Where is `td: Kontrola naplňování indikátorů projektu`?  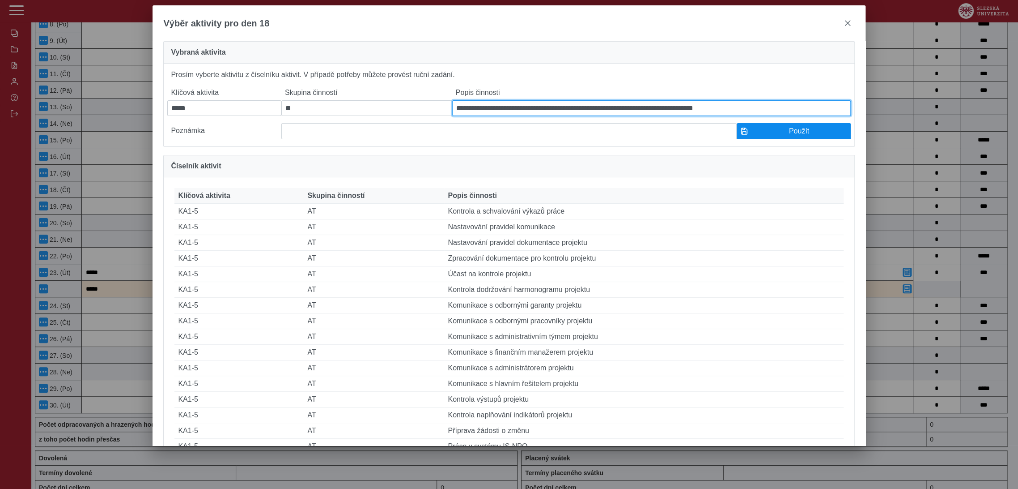 td: Kontrola naplňování indikátorů projektu is located at coordinates (644, 415).